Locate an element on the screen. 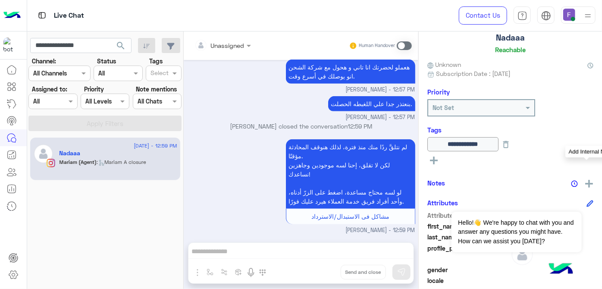 The image size is (602, 289). span: Unknown is located at coordinates (444, 64).